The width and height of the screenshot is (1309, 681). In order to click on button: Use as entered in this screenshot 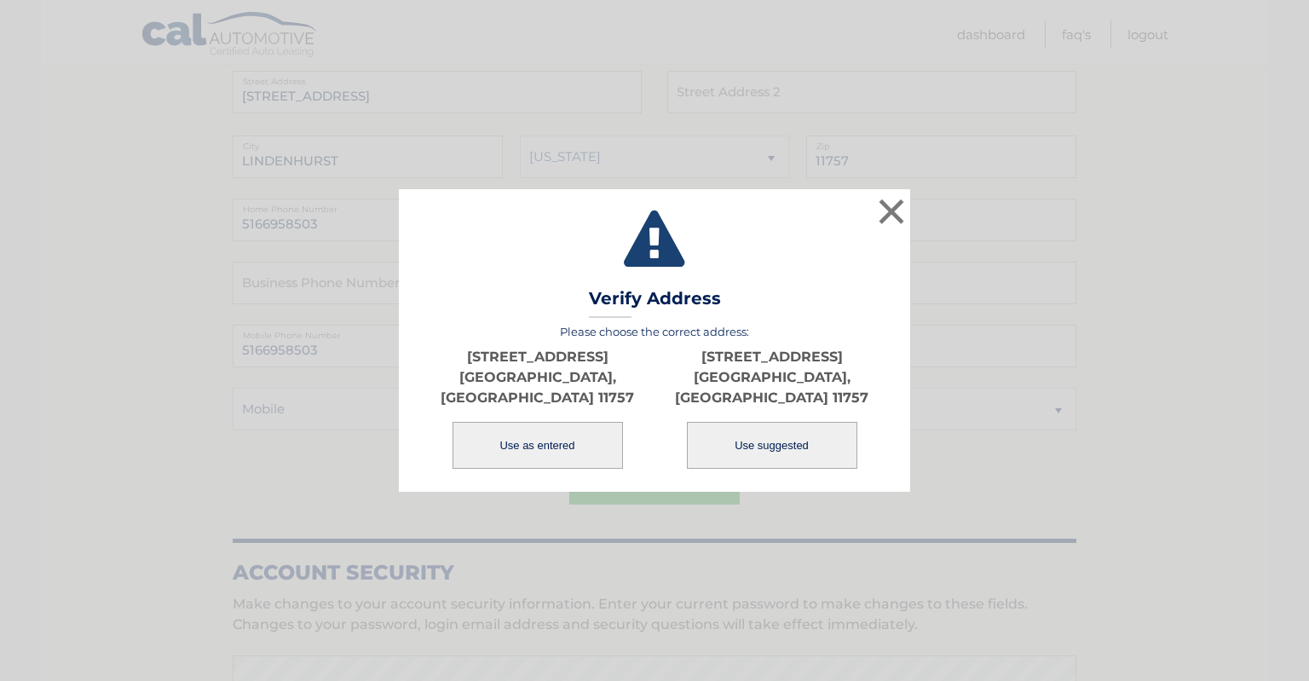, I will do `click(538, 445)`.